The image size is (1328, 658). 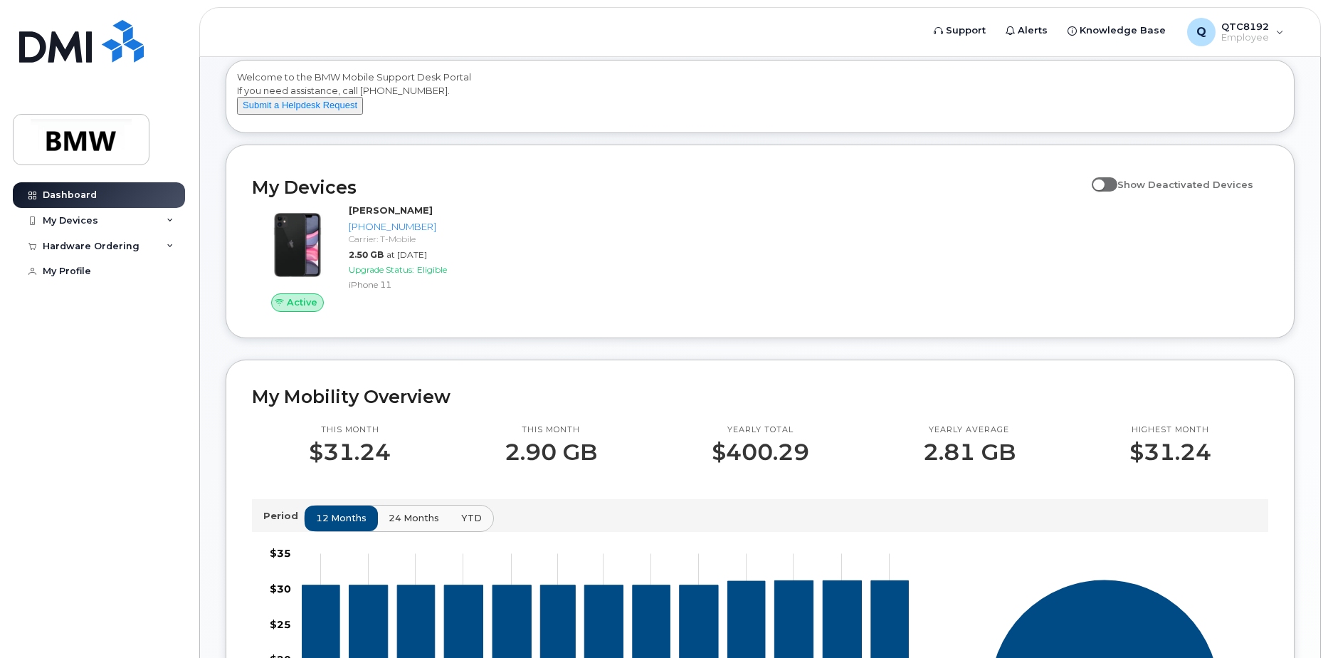 What do you see at coordinates (280, 623) in the screenshot?
I see `tspan: $25` at bounding box center [280, 623].